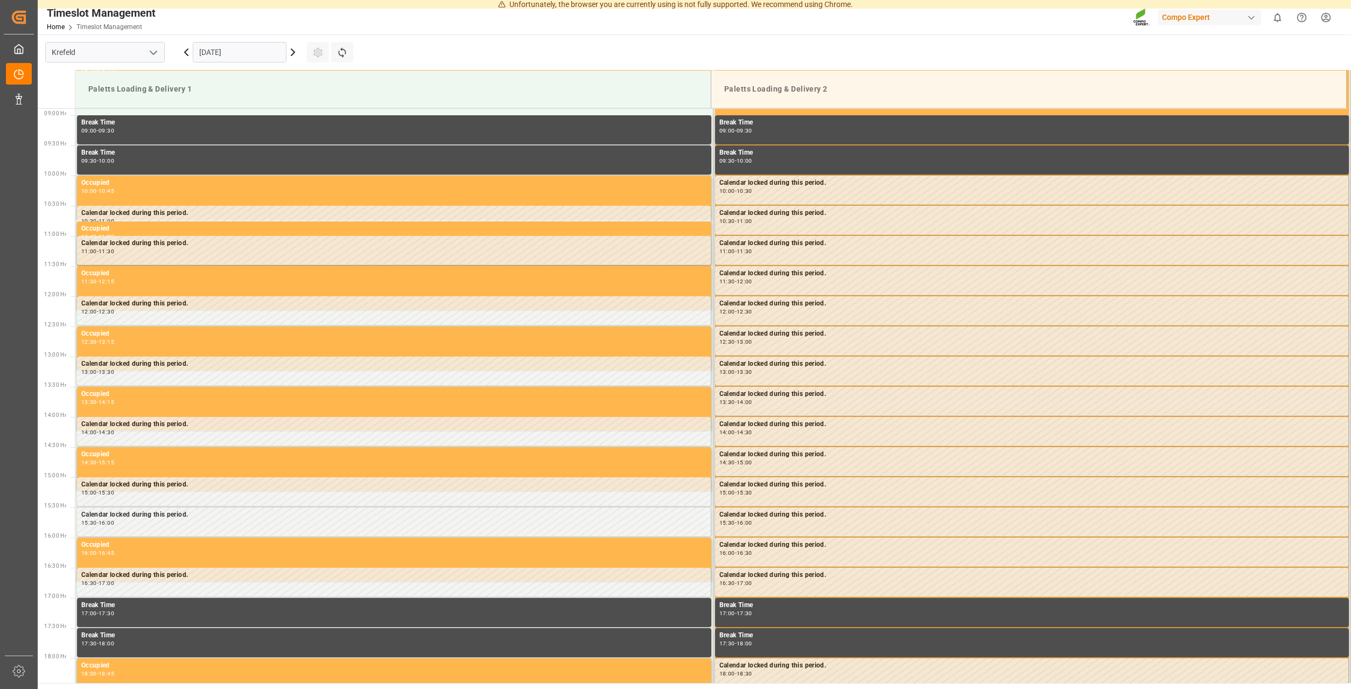 Image resolution: width=1351 pixels, height=689 pixels. Describe the element at coordinates (55, 626) in the screenshot. I see `span: 17:30 Hr` at that location.